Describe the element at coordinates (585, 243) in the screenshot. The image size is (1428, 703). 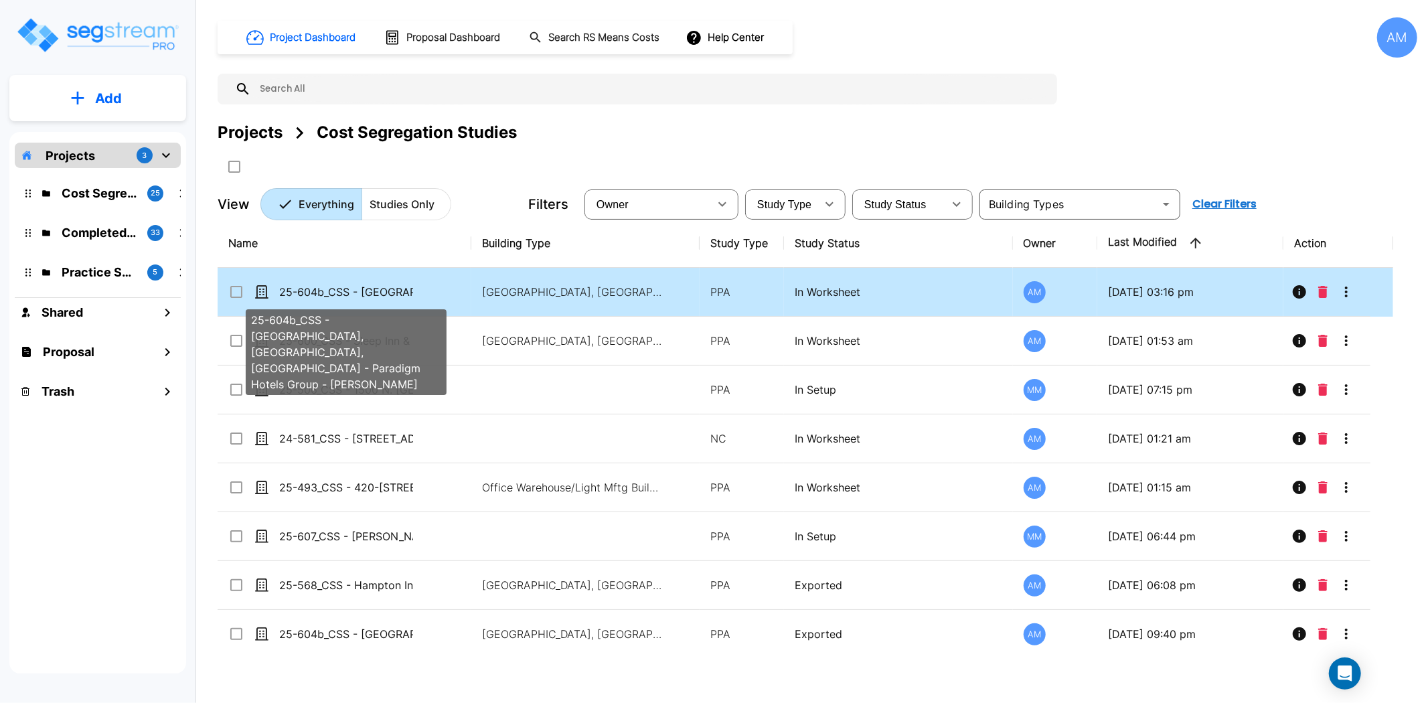
I see `th: Building Type` at that location.